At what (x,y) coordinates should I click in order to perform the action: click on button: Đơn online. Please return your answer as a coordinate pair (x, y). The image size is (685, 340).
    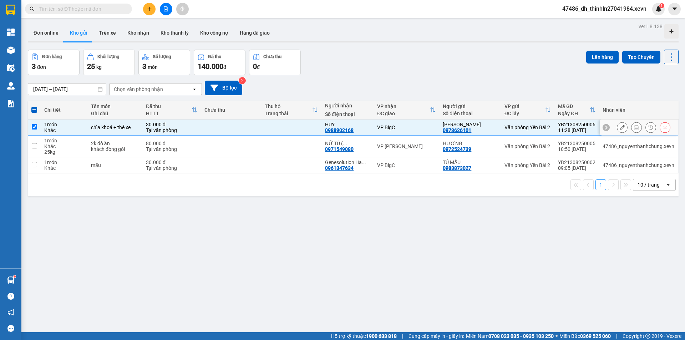
    Looking at the image, I should click on (46, 33).